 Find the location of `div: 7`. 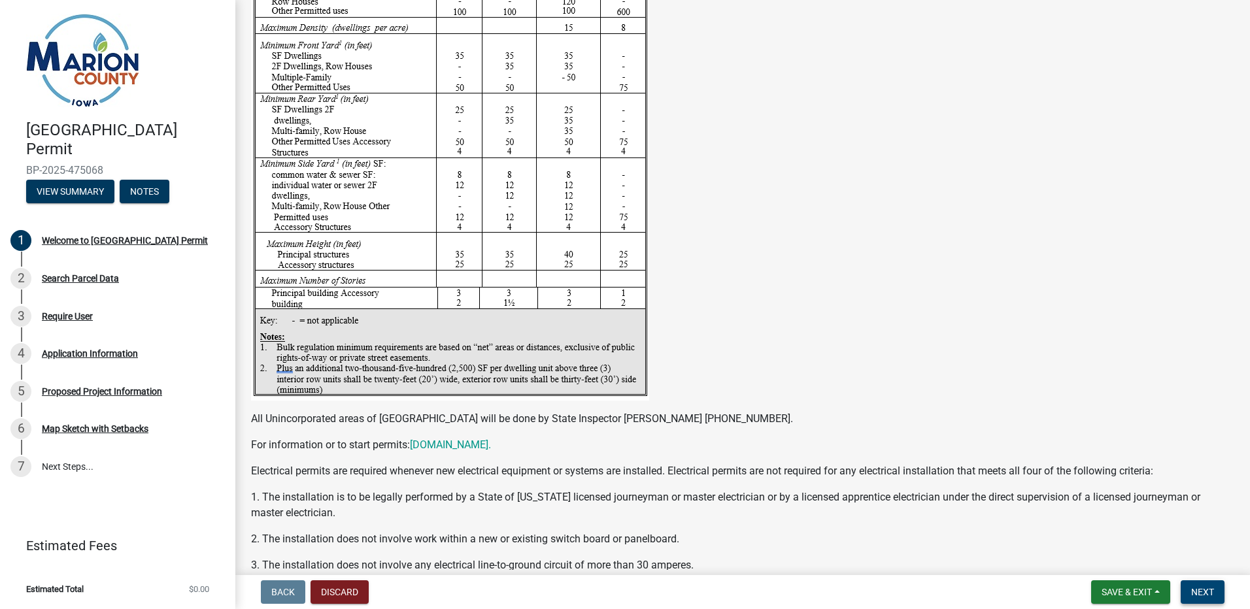

div: 7 is located at coordinates (21, 467).